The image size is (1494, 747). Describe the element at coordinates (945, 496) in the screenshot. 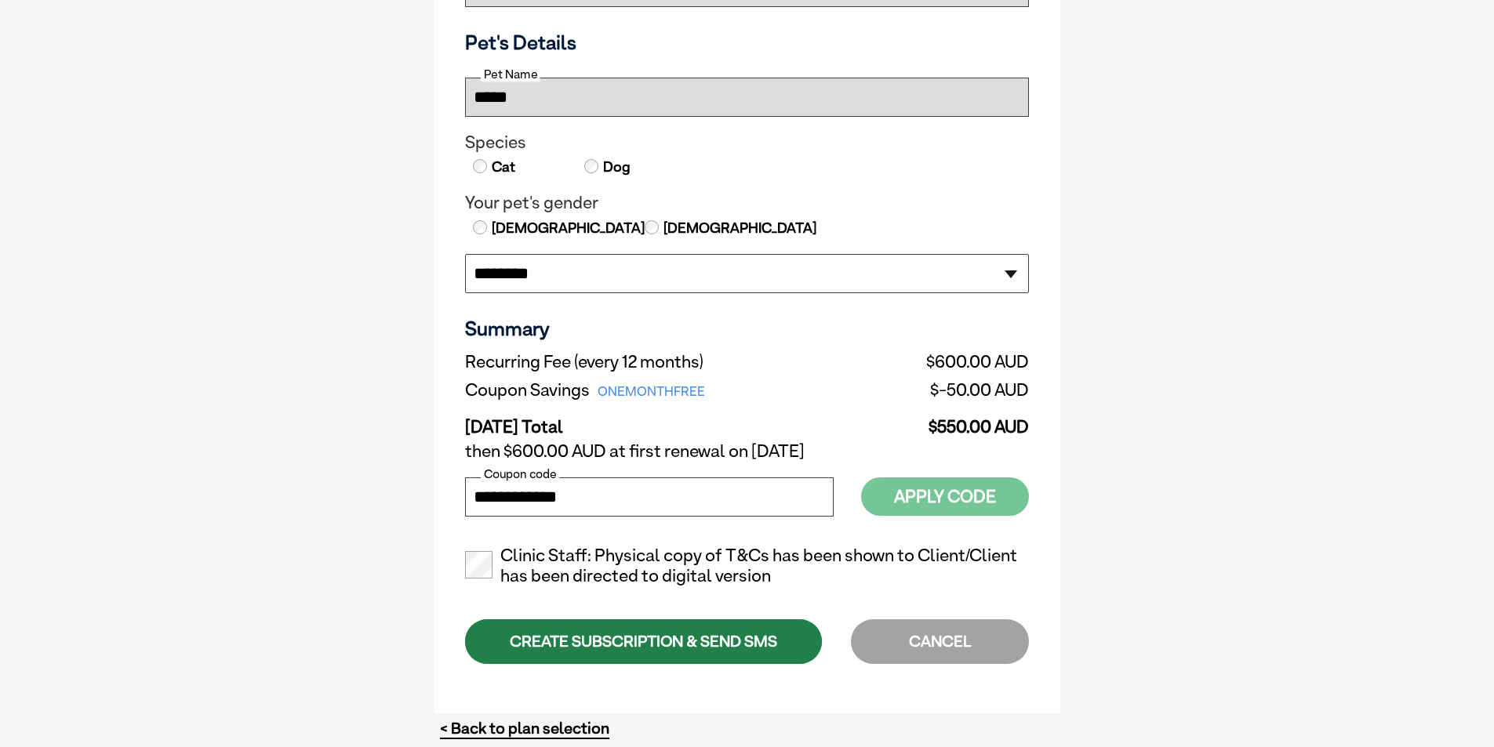

I see `button: Apply Code` at that location.